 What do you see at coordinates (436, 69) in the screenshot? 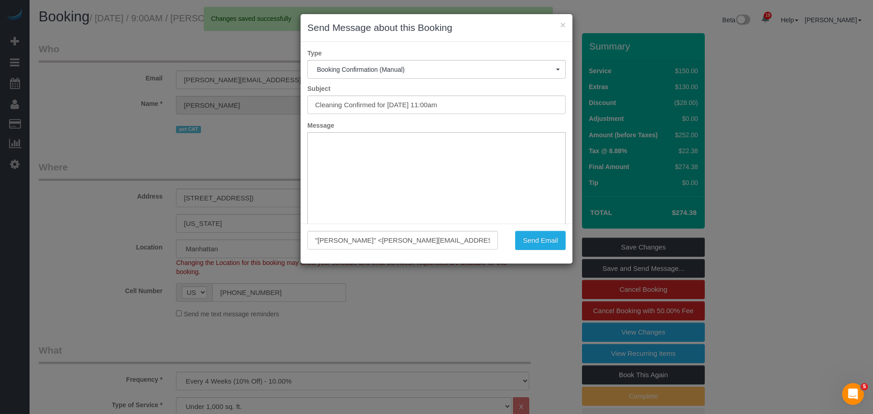
I see `button: Booking Confirmation (Manual)` at bounding box center [436, 69].